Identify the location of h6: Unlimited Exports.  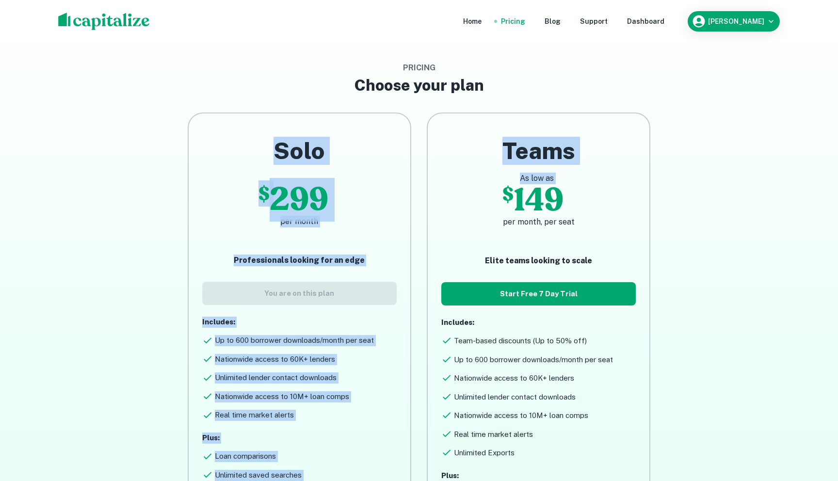
(484, 453).